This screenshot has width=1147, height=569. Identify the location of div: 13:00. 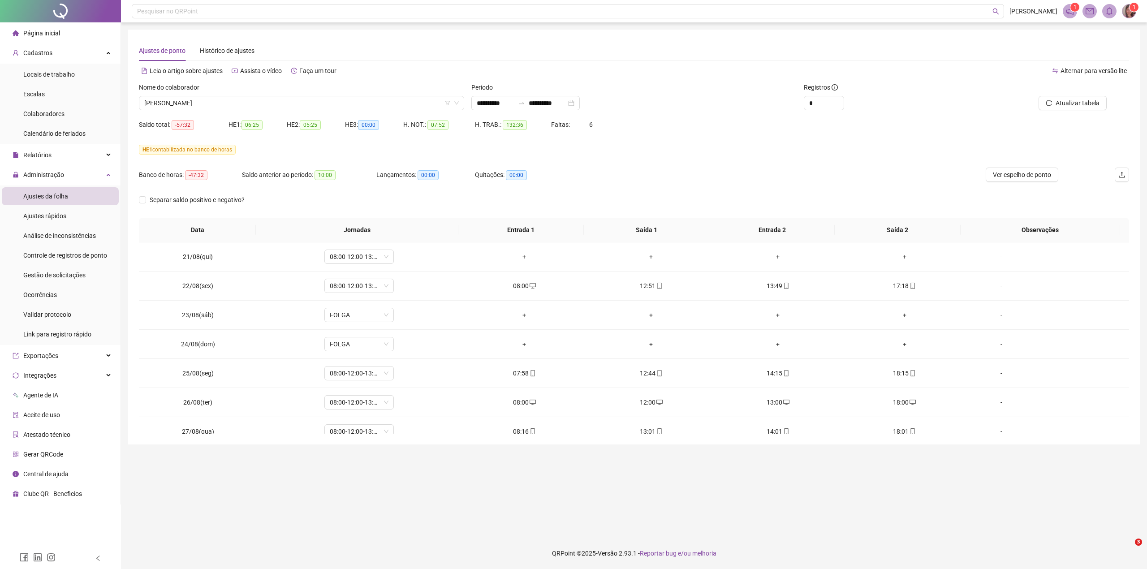
(778, 402).